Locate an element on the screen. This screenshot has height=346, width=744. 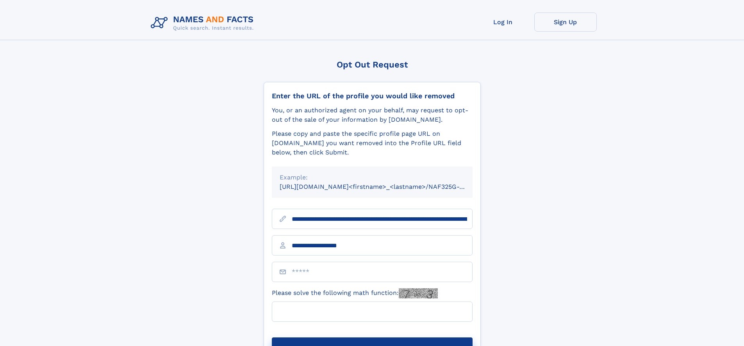
img: Logo Names and Facts is located at coordinates (204, 23).